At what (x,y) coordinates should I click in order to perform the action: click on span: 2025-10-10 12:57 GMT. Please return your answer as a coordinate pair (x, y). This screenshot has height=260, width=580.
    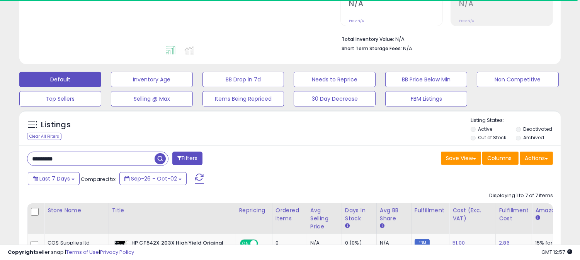
    Looking at the image, I should click on (557, 252).